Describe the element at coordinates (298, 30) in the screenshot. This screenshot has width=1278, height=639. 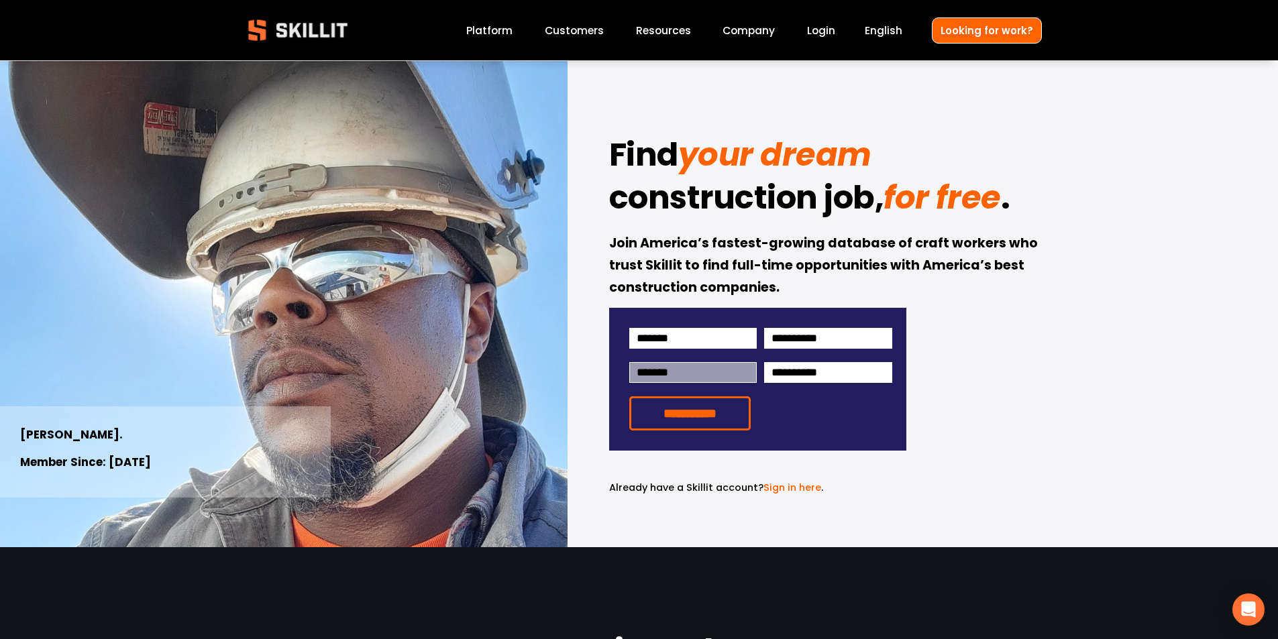
I see `img: Skillit` at that location.